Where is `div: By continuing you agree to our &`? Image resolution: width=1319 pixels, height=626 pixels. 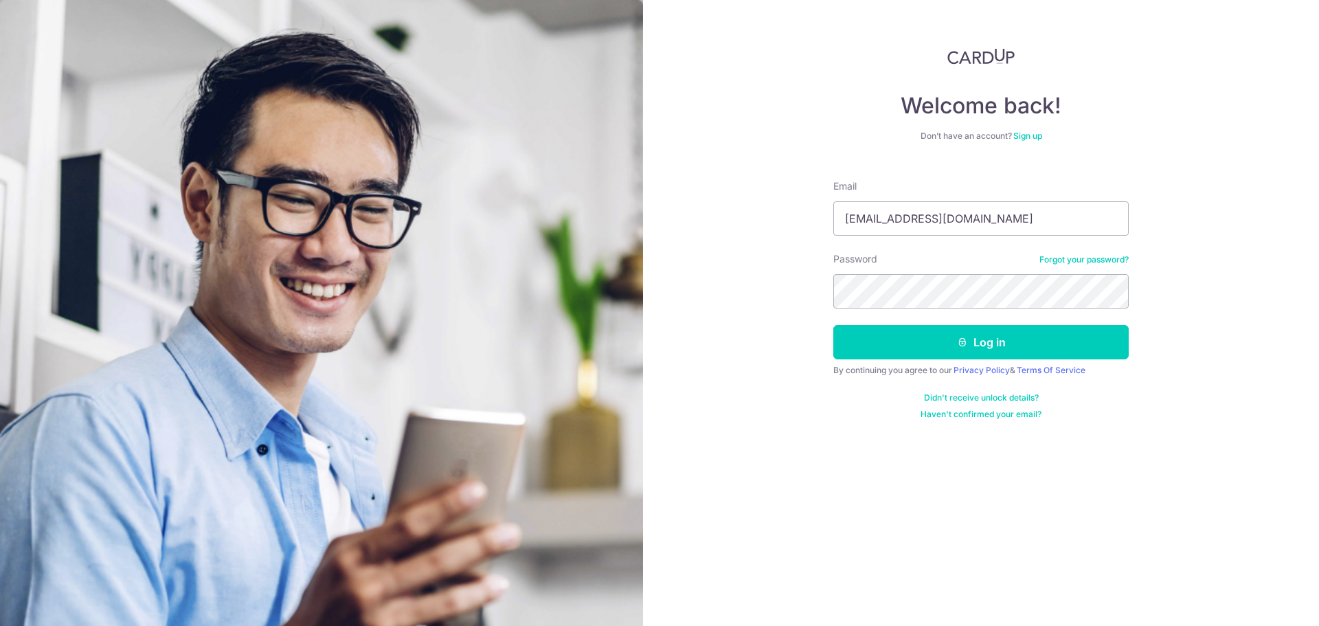 div: By continuing you agree to our & is located at coordinates (981, 370).